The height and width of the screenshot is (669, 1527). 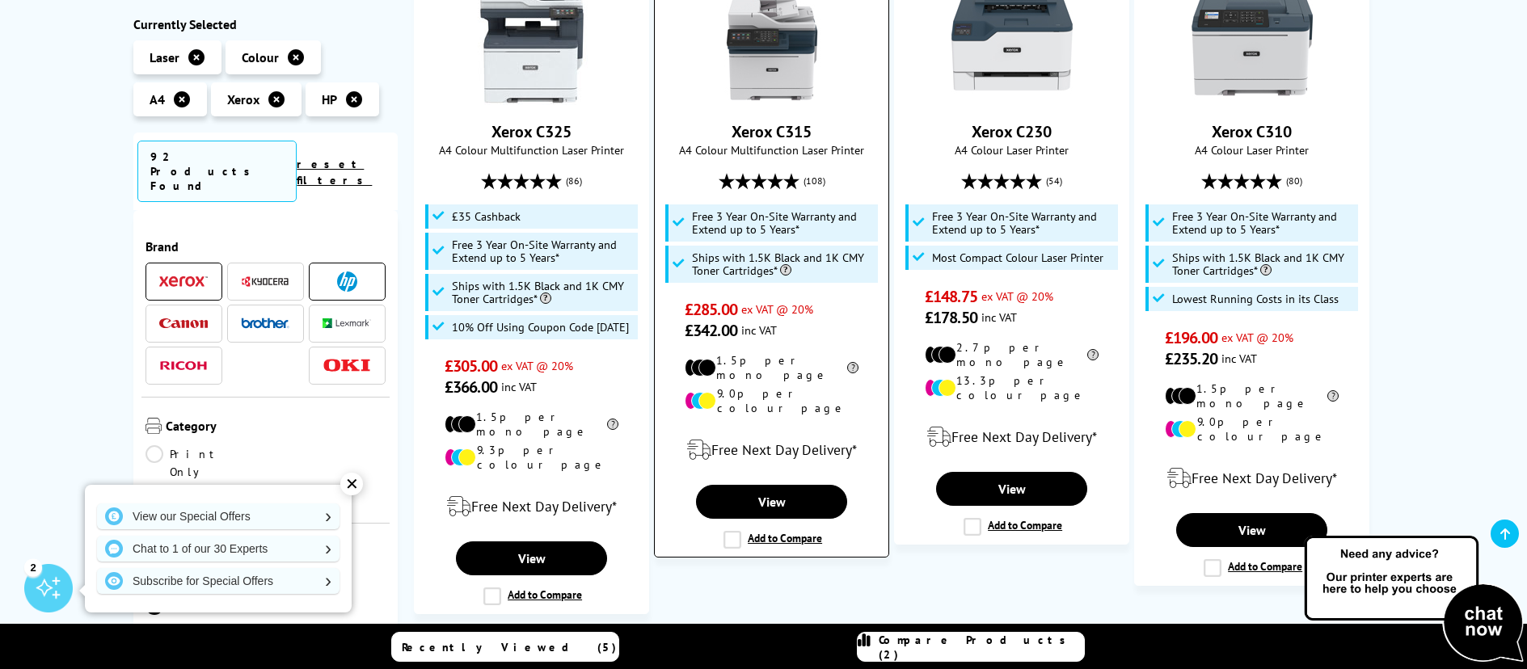 What do you see at coordinates (347, 324) in the screenshot?
I see `img: Lexmark` at bounding box center [347, 324].